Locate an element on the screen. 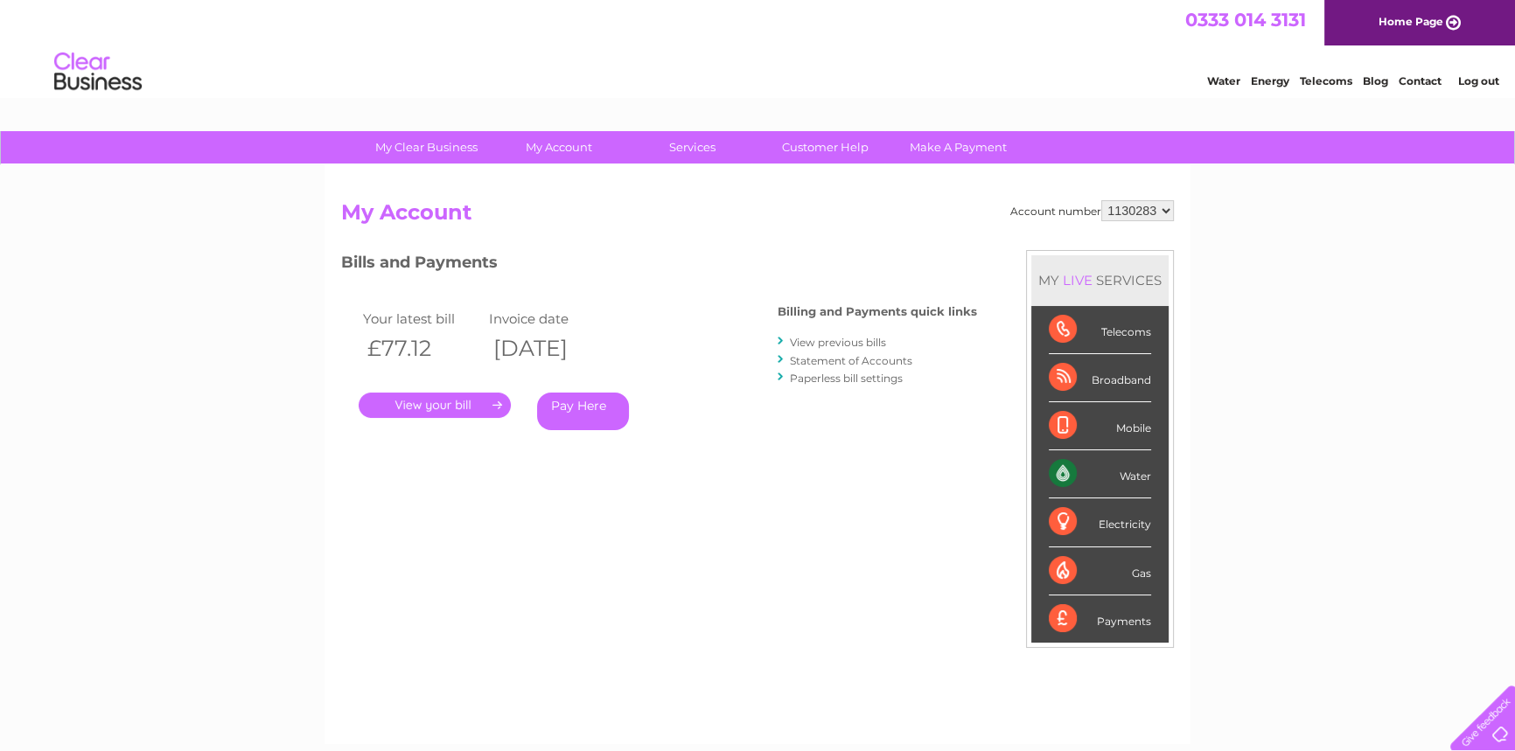 The height and width of the screenshot is (751, 1515). a: My Account is located at coordinates (559, 147).